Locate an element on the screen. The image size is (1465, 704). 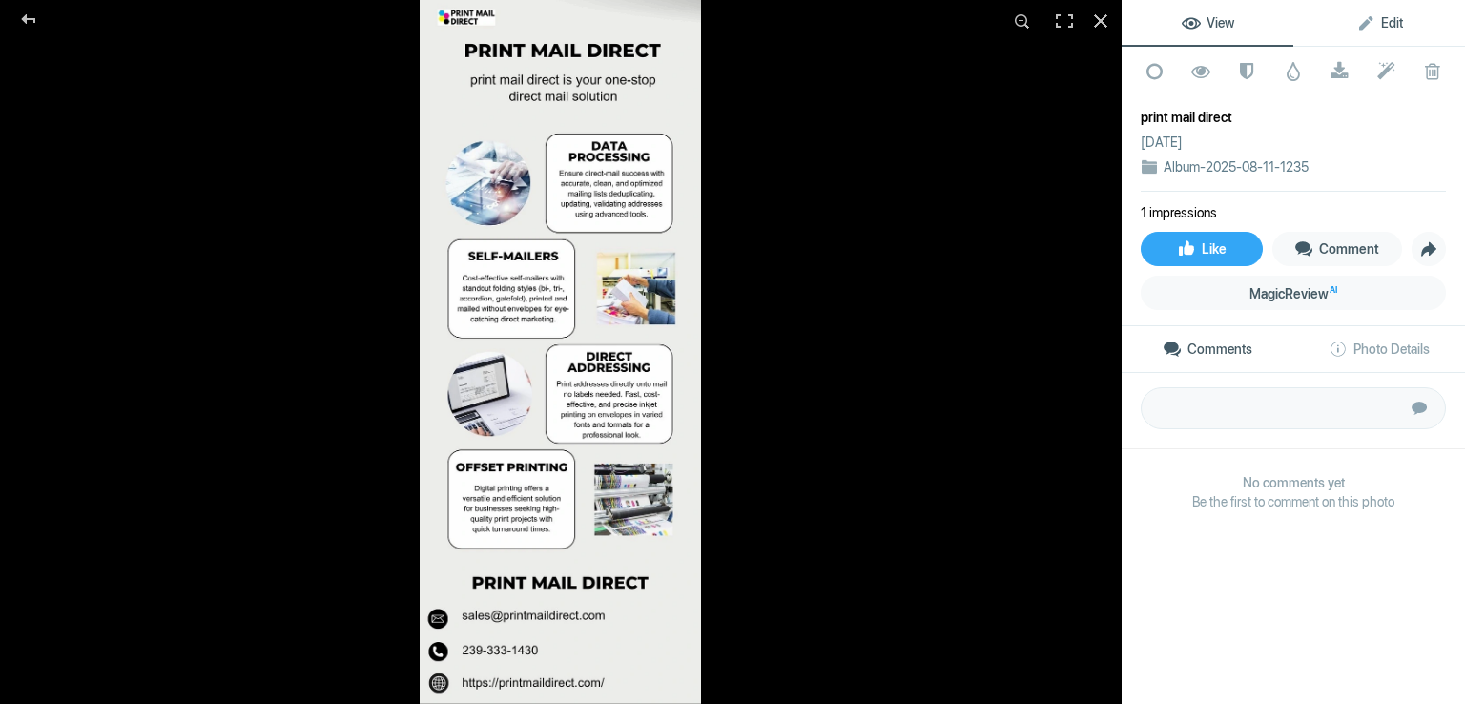
a: Comment is located at coordinates (1337, 249).